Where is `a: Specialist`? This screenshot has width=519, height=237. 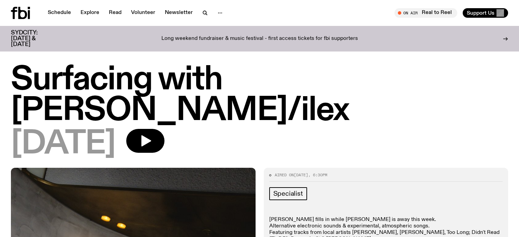 a: Specialist is located at coordinates (288, 194).